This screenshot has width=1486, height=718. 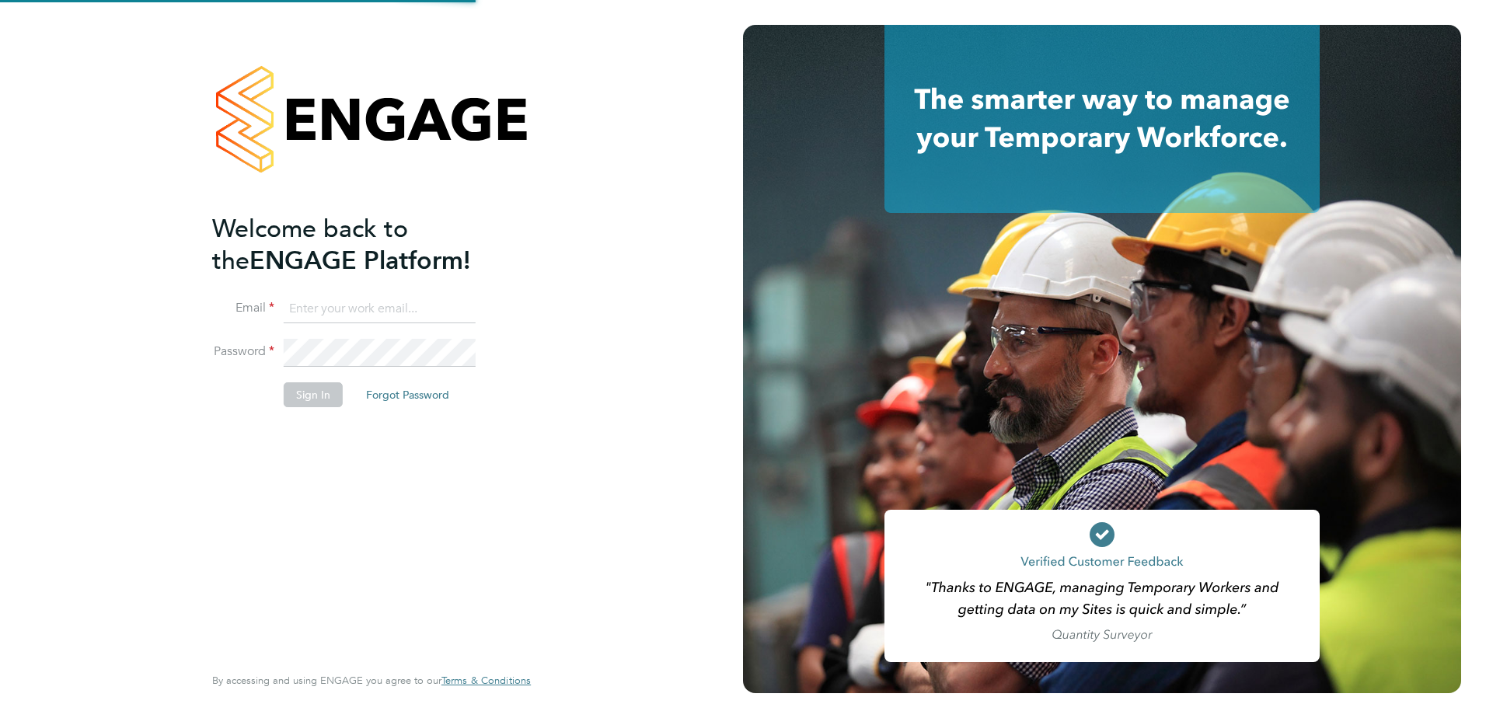 What do you see at coordinates (372, 680) in the screenshot?
I see `span: By accessing and using ENGAGE you agree to our` at bounding box center [372, 680].